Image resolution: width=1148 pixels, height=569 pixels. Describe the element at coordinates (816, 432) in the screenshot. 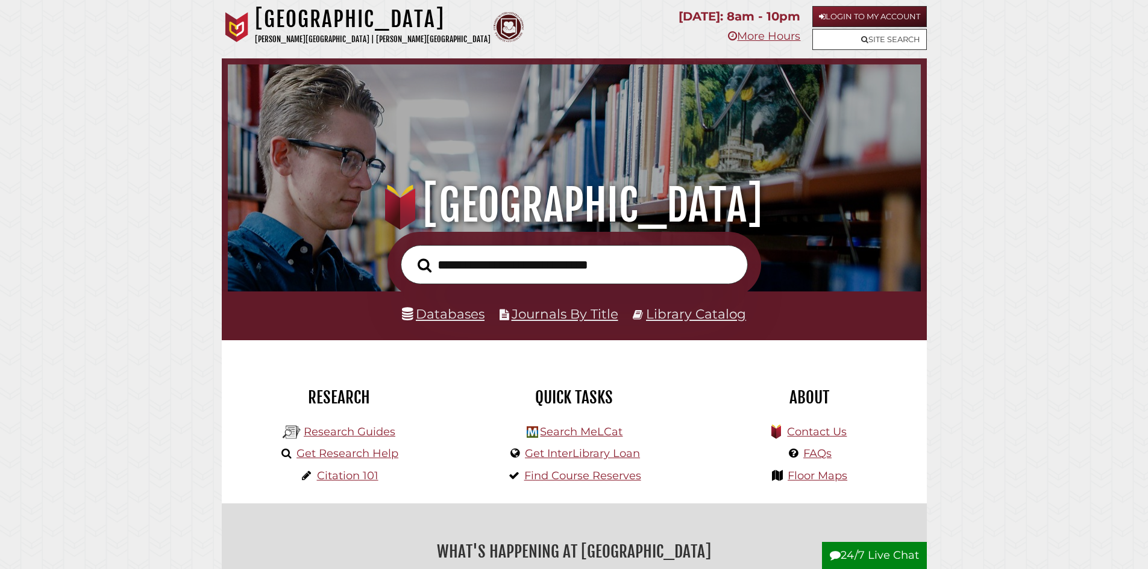

I see `a: Contact Us` at that location.